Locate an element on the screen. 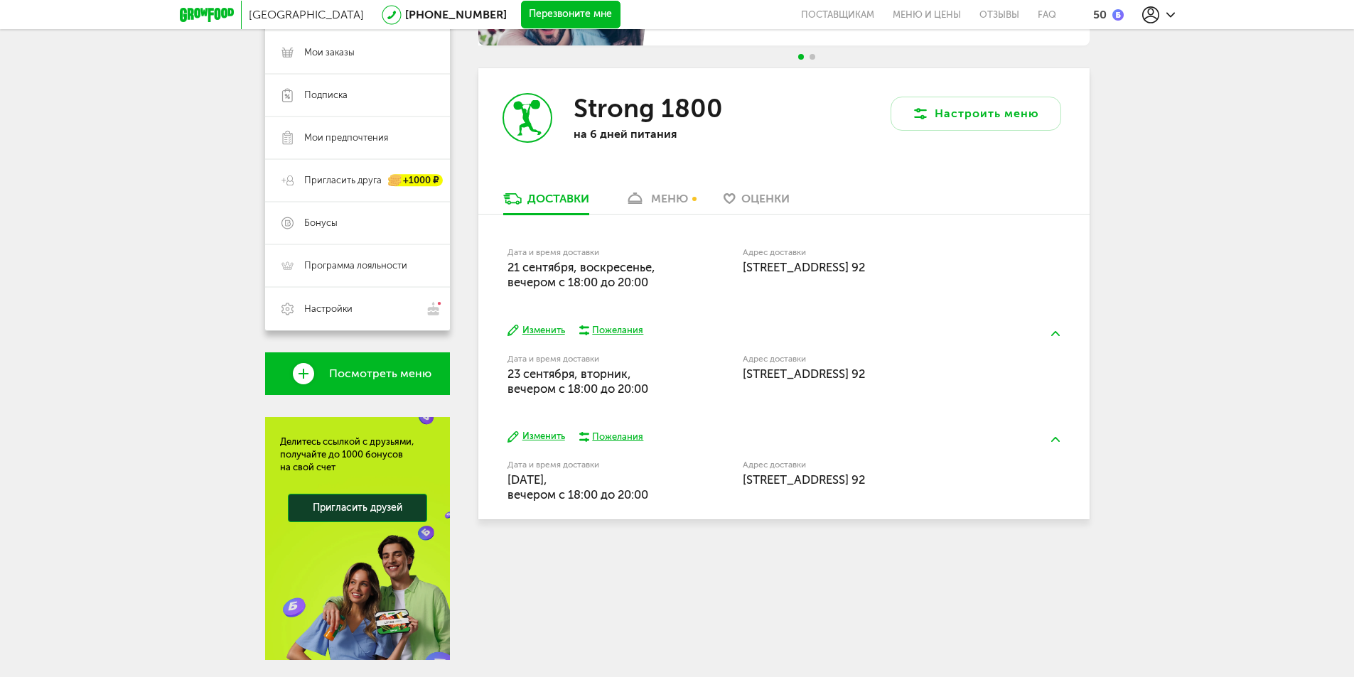 The width and height of the screenshot is (1354, 677). div: 50 is located at coordinates (1099, 14).